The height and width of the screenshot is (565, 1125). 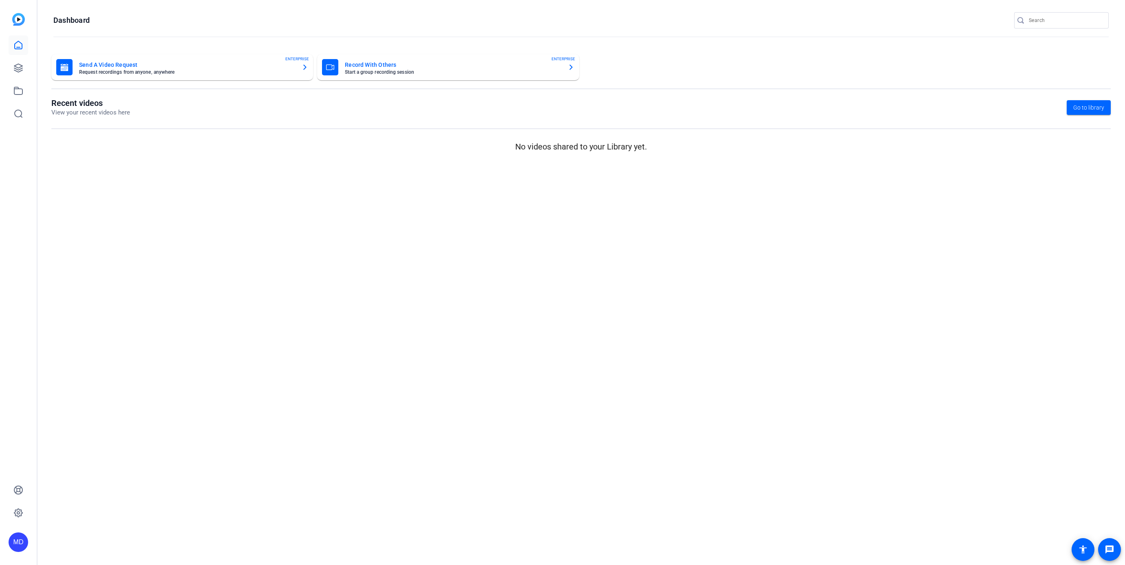 I want to click on mat-icon: message, so click(x=1109, y=550).